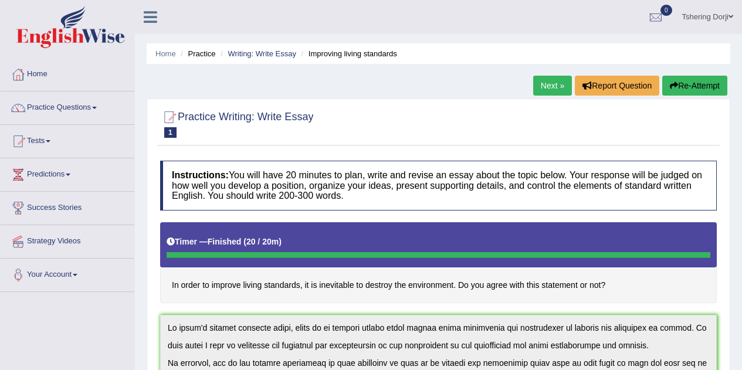 This screenshot has width=742, height=370. Describe the element at coordinates (200, 175) in the screenshot. I see `b: Instructions:` at that location.